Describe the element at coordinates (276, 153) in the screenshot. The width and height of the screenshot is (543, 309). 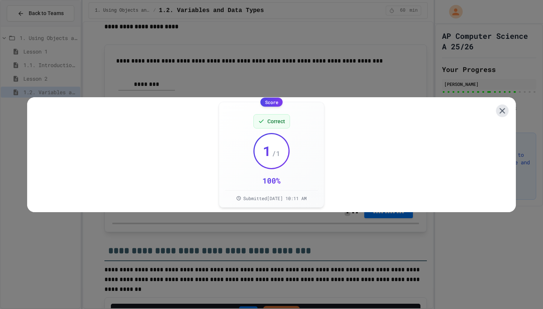
I see `span: / 1` at that location.